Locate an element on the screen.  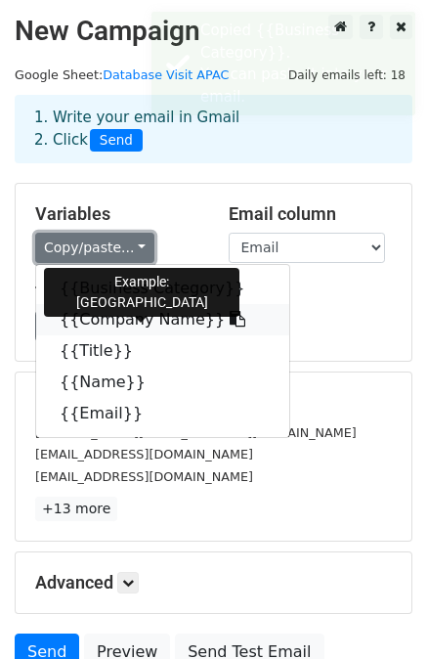
a: {{Email}} is located at coordinates (162, 413).